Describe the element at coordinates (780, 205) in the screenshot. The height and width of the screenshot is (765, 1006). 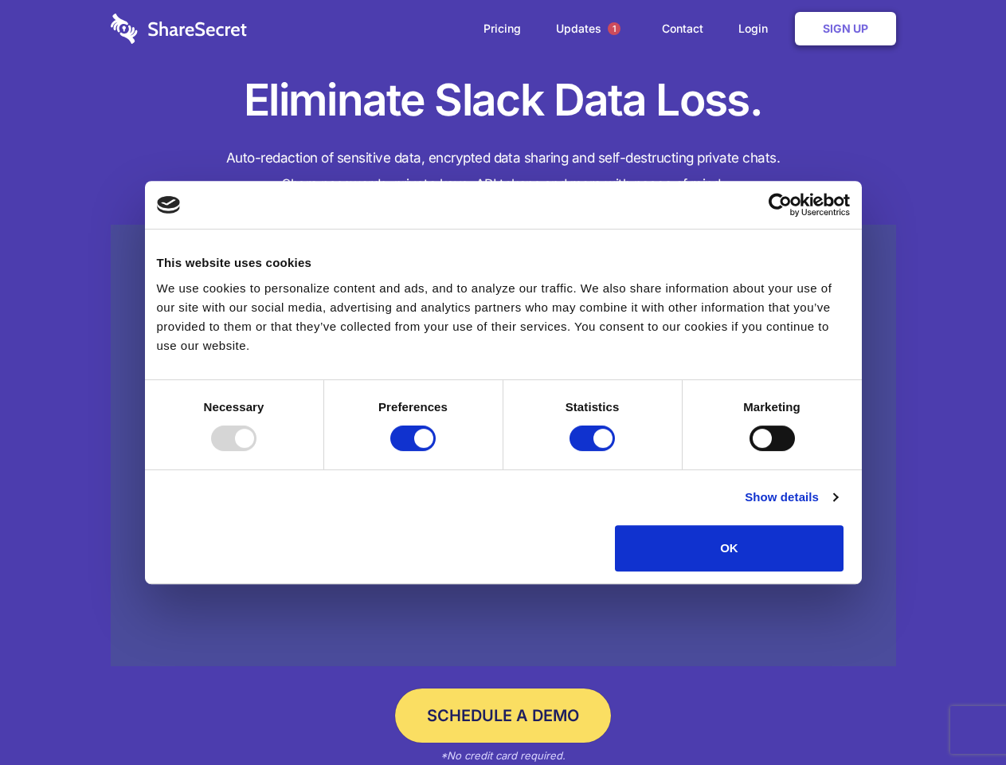
I see `a: Usercentrics Cookiebot - opens in a new window` at that location.